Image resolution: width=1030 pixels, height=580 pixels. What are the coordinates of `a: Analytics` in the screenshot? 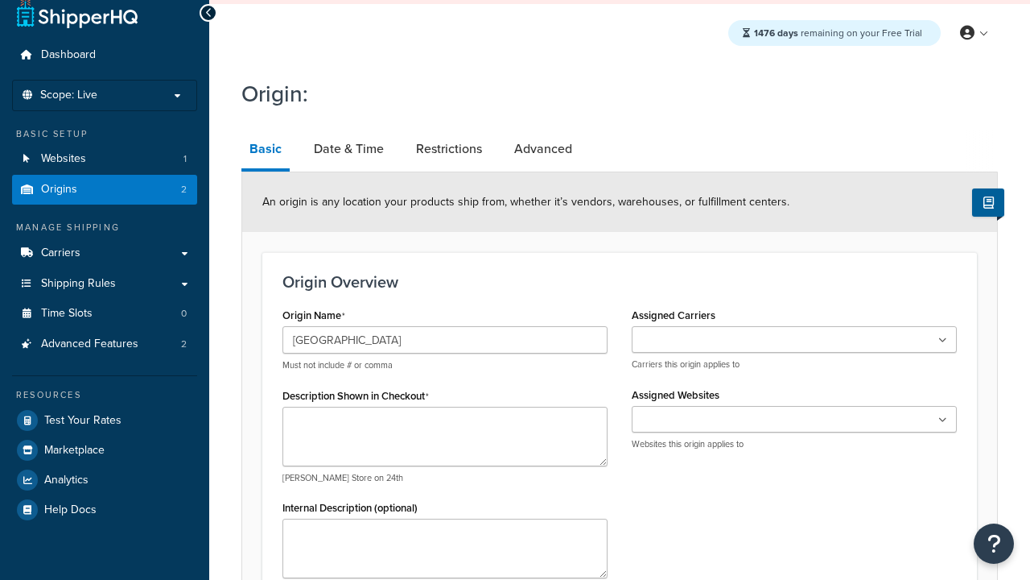 It's located at (105, 480).